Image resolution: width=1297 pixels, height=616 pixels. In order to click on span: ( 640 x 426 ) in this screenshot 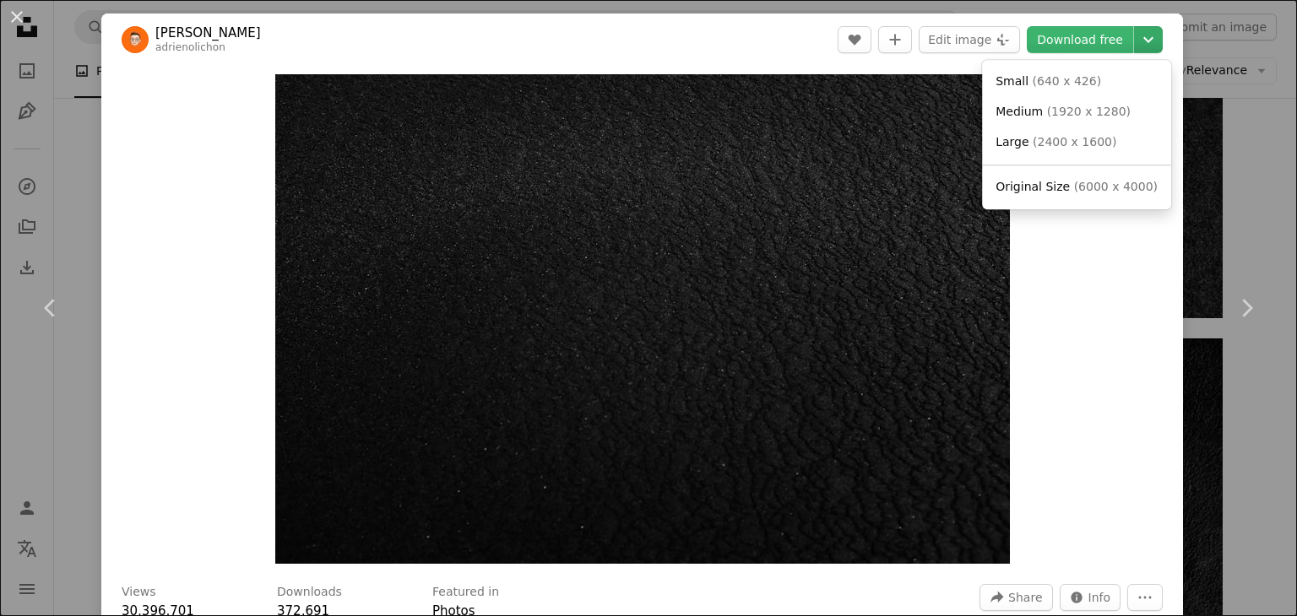, I will do `click(1067, 81)`.